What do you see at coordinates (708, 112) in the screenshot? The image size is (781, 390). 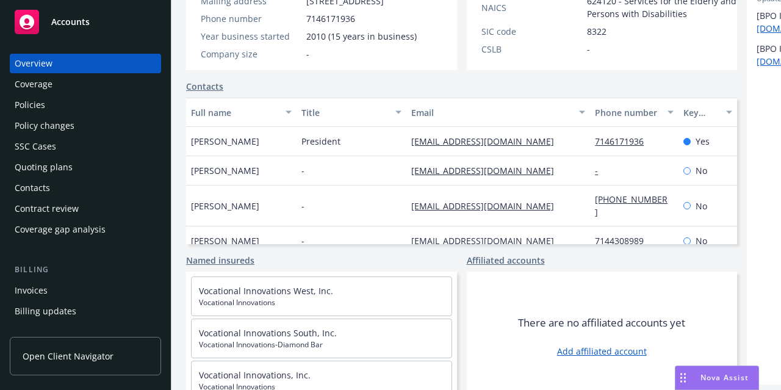 I see `button: Key contact` at bounding box center [708, 112].